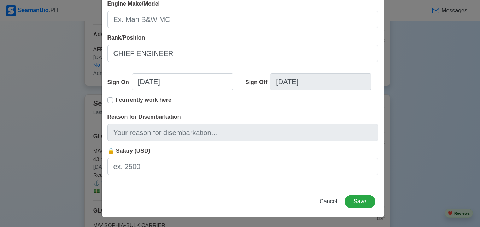  Describe the element at coordinates (243, 132) in the screenshot. I see `input: Your reason for disembarkation...` at that location.